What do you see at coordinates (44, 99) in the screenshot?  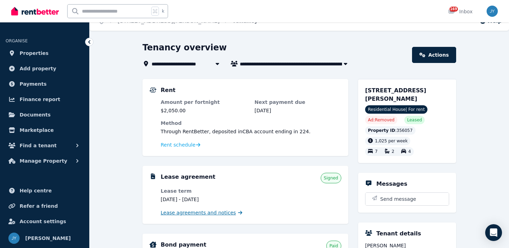 I see `a: Finance report` at bounding box center [44, 99].